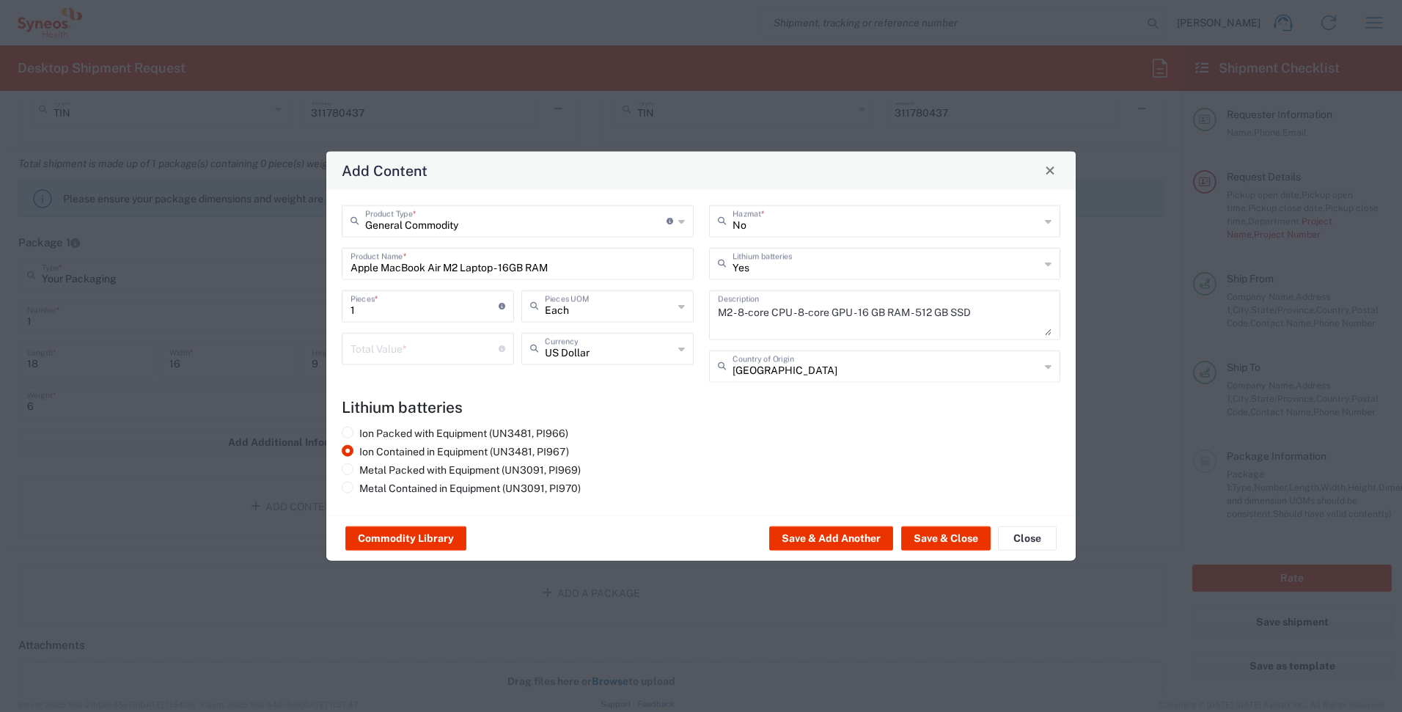 This screenshot has width=1402, height=712. Describe the element at coordinates (701, 406) in the screenshot. I see `h4: Lithium batteries` at that location.